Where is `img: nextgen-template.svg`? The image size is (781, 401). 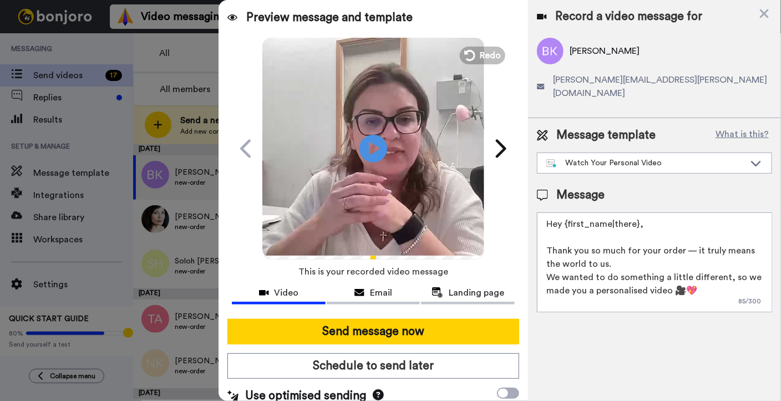
img: nextgen-template.svg is located at coordinates (551, 164).